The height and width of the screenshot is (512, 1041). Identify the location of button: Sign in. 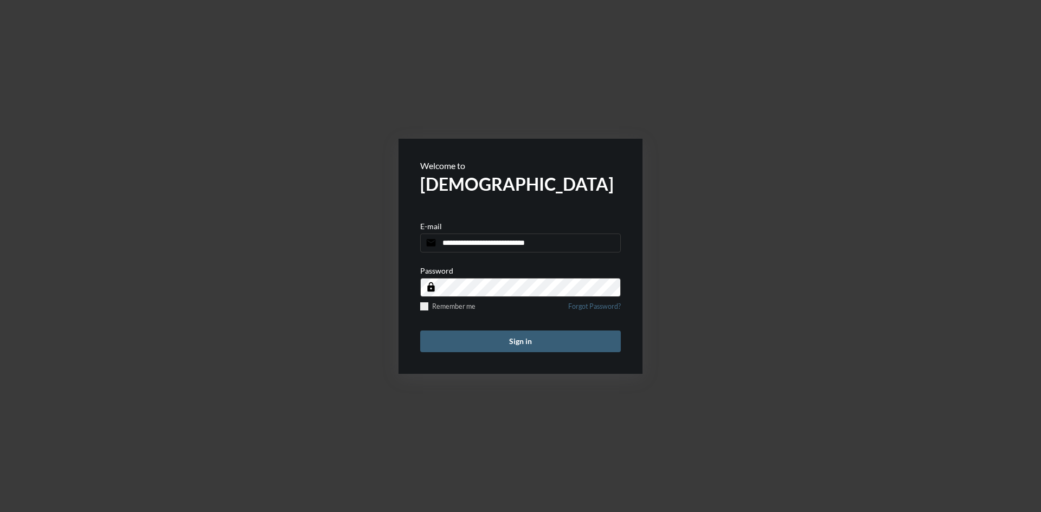
(520, 341).